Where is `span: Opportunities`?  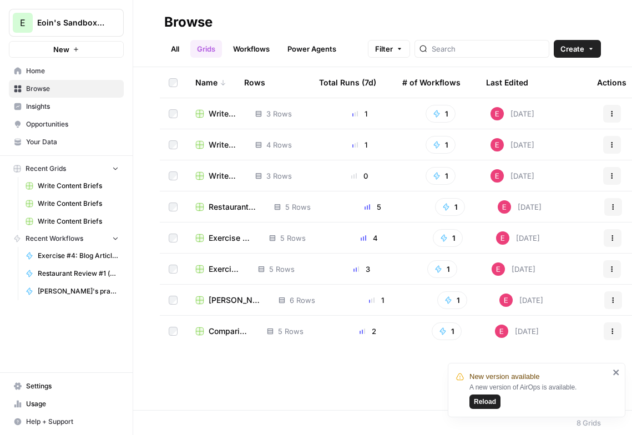
span: Opportunities is located at coordinates (72, 124).